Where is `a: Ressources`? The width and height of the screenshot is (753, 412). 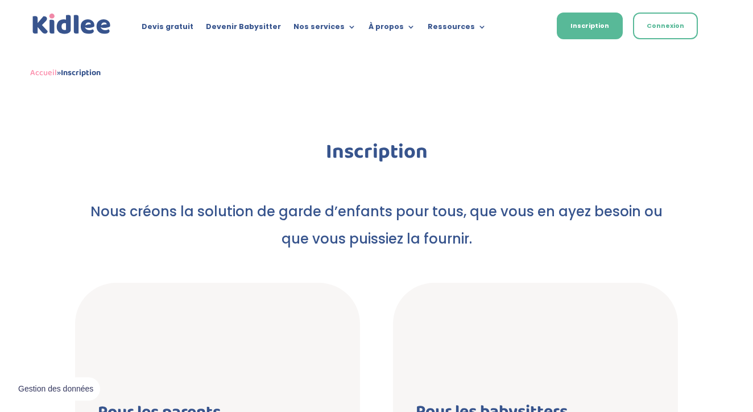
a: Ressources is located at coordinates (457, 29).